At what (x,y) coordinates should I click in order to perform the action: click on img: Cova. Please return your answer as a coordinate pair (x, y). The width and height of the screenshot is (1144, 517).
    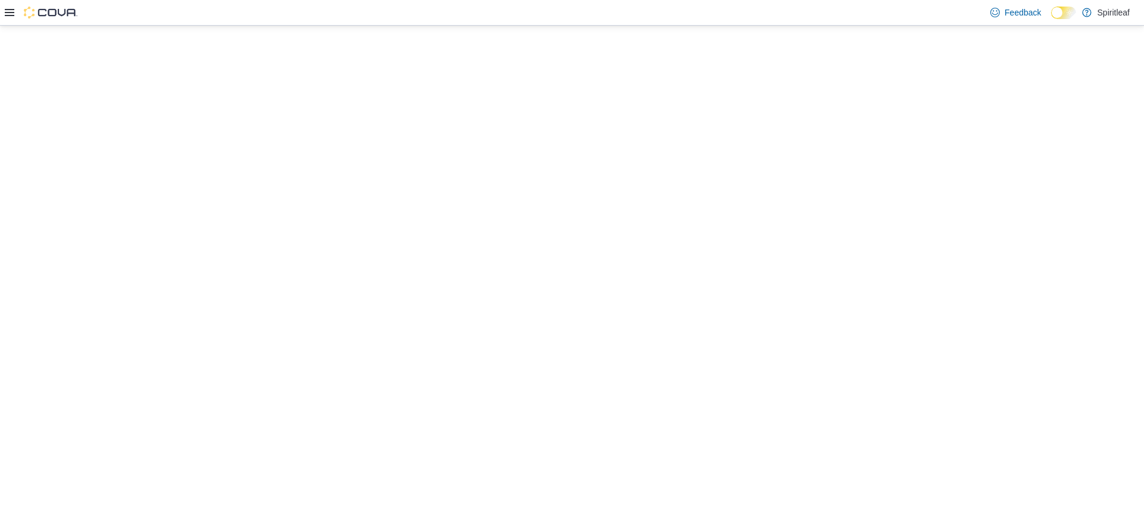
    Looking at the image, I should click on (51, 13).